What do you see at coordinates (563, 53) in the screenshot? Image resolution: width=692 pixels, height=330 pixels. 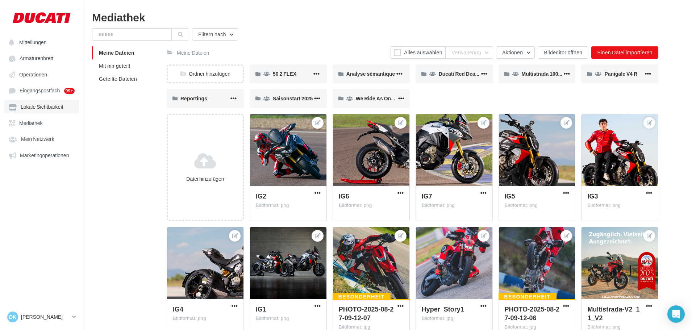 I see `button: Bildeditor öffnen` at bounding box center [563, 53].